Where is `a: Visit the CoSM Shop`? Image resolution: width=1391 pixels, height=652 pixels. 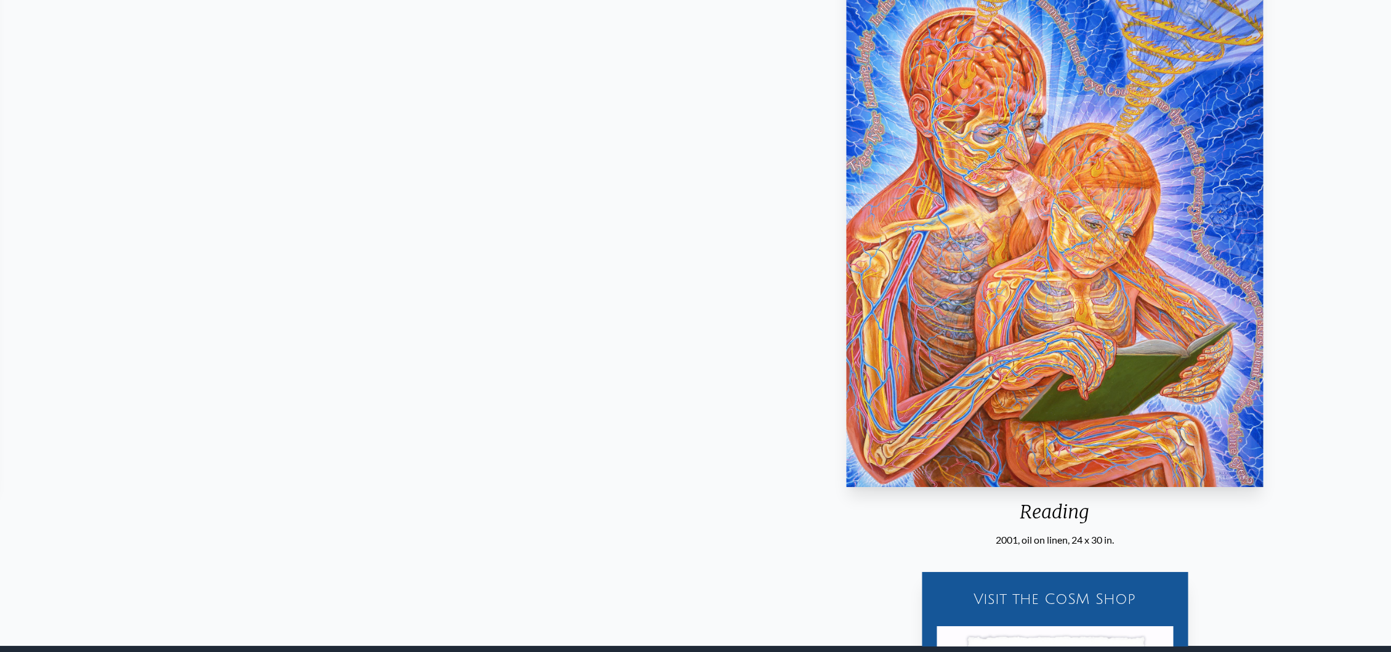
a: Visit the CoSM Shop is located at coordinates (1055, 599).